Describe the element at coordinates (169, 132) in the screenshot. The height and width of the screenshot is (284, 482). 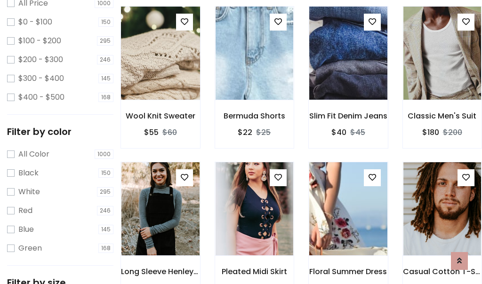
I see `del: $60` at that location.